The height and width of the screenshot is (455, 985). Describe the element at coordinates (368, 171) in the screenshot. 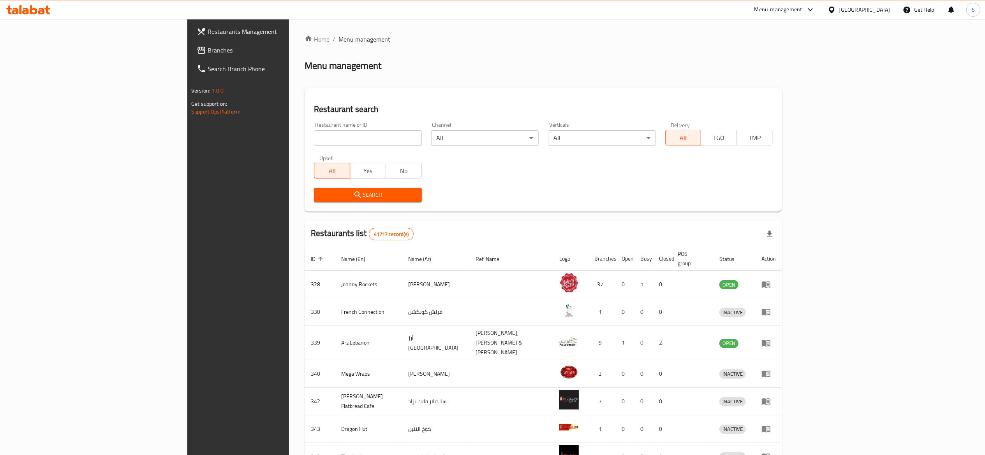

I see `span: Yes` at that location.